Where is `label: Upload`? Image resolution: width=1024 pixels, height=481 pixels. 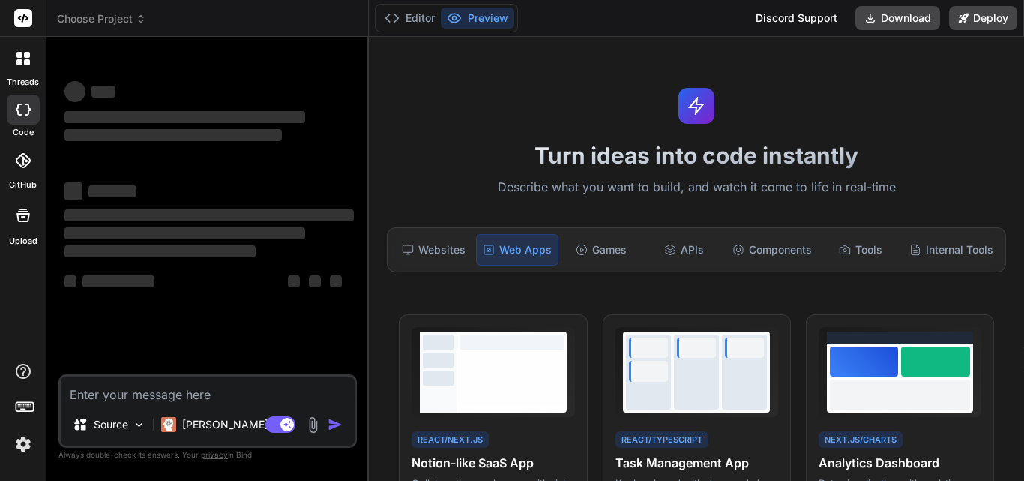
label: Upload is located at coordinates (23, 241).